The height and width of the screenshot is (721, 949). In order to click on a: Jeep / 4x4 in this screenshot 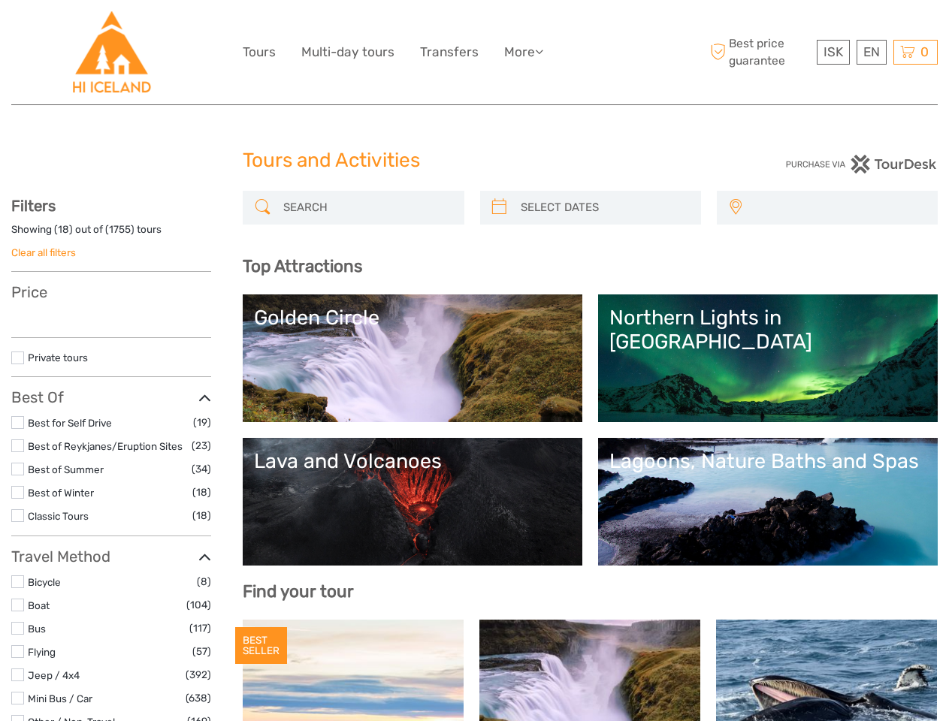, I will do `click(53, 675)`.